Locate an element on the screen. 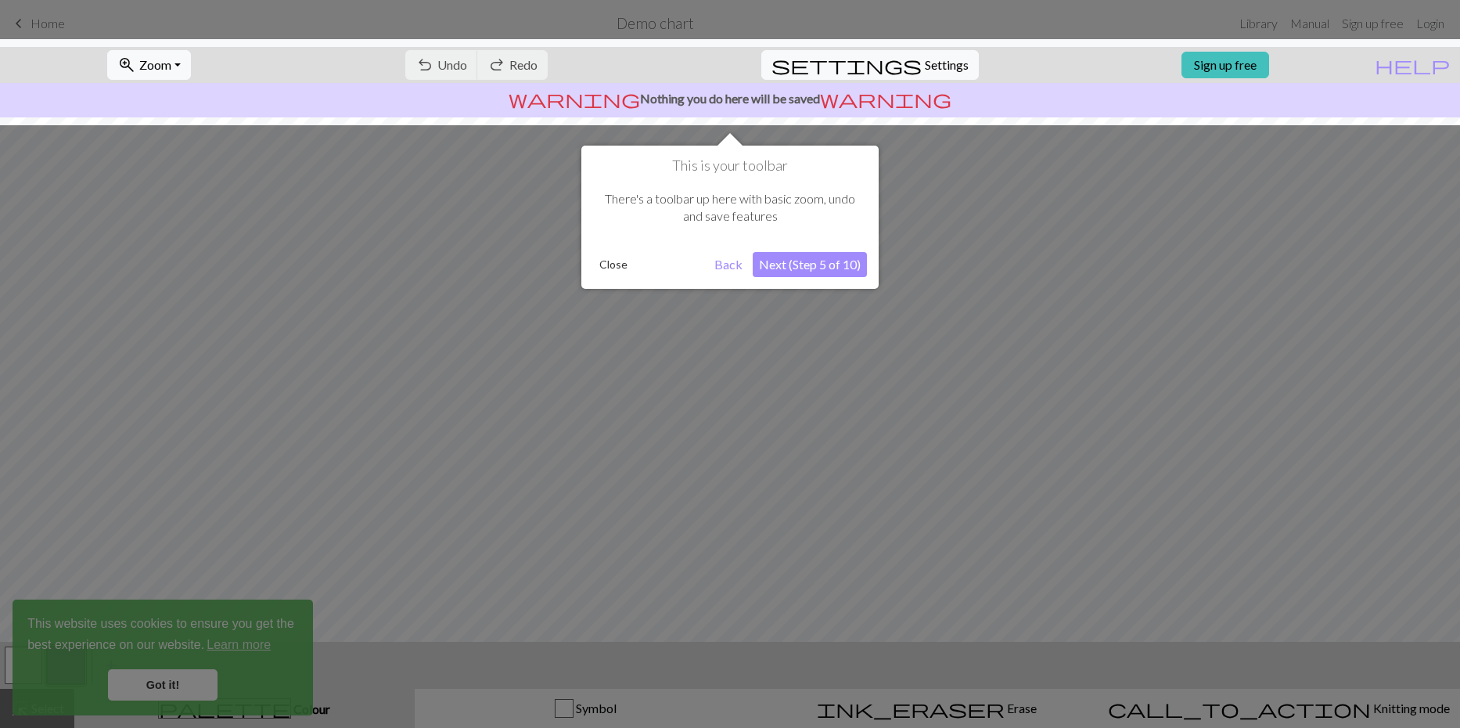 This screenshot has height=728, width=1460. div: There's a toolbar up here with basic zoom, undo and save features is located at coordinates (730, 207).